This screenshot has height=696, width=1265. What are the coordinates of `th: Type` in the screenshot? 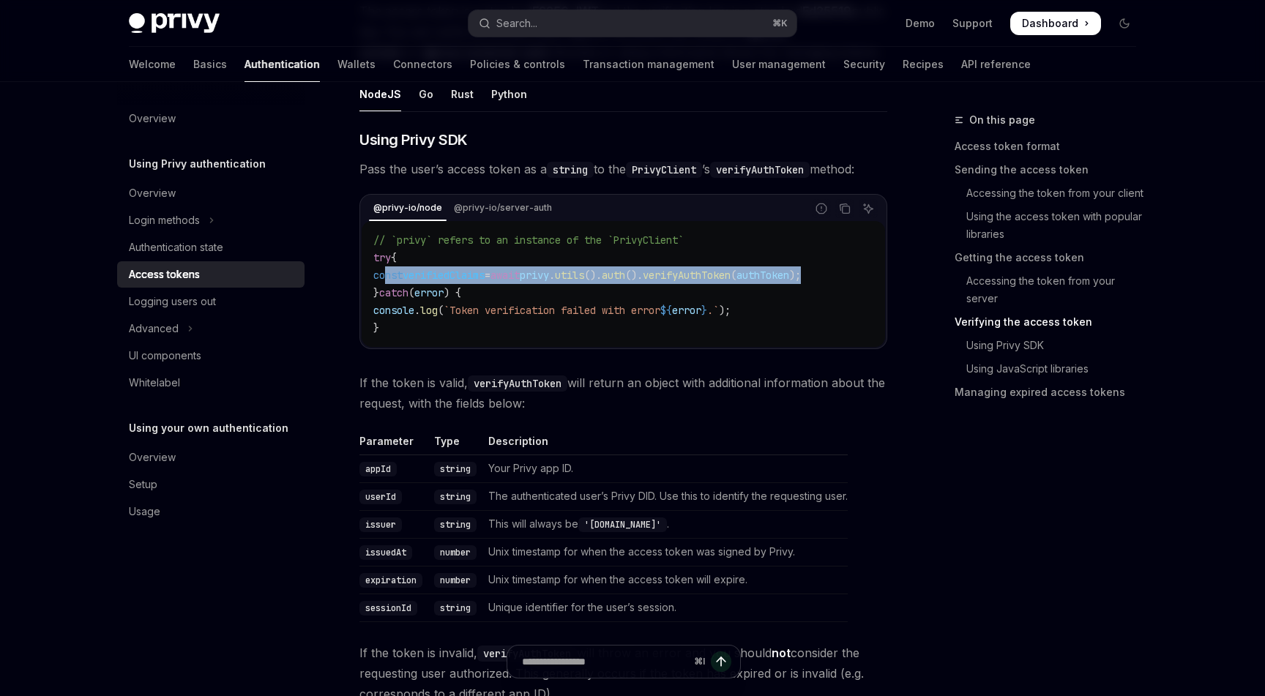 It's located at (455, 444).